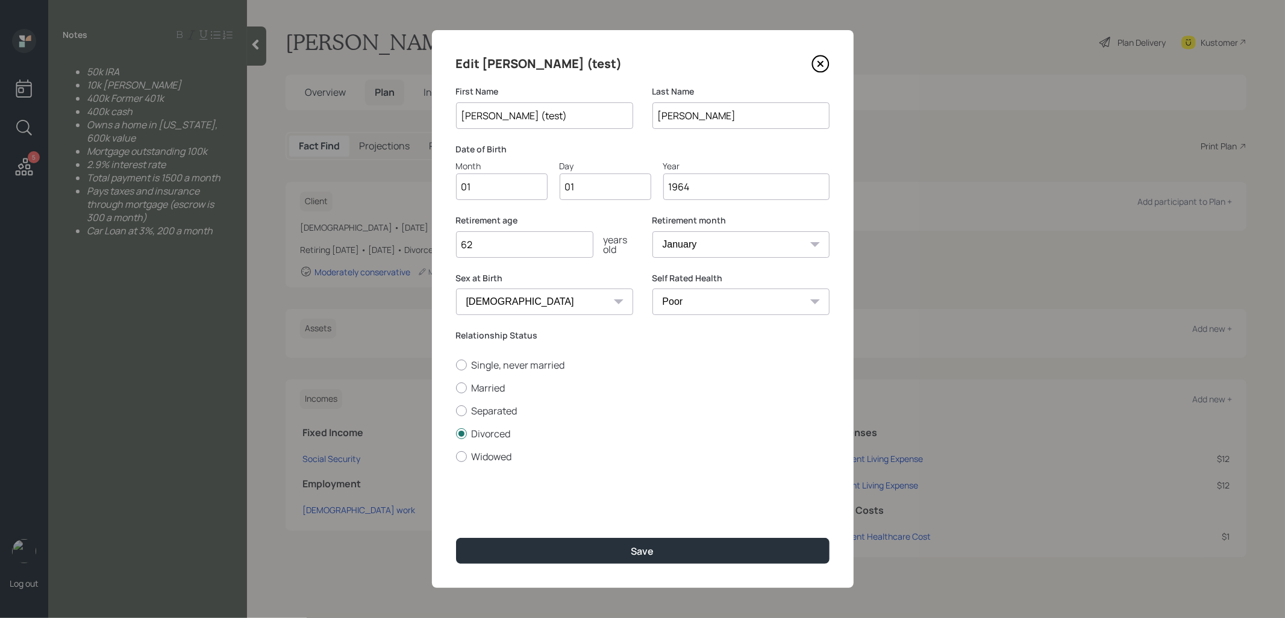 This screenshot has width=1285, height=618. Describe the element at coordinates (741, 92) in the screenshot. I see `label: Last Name` at that location.